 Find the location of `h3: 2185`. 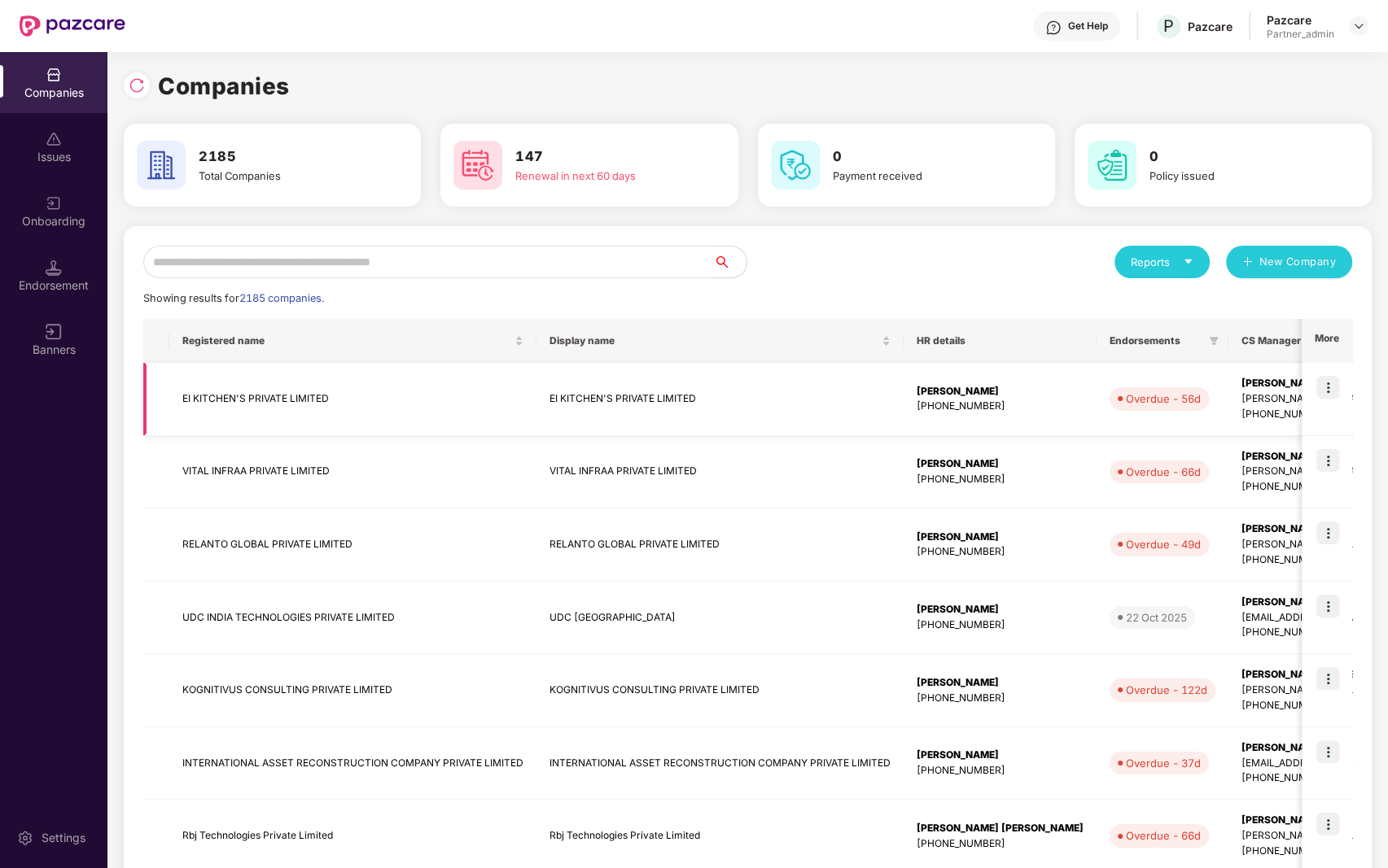

h3: 2185 is located at coordinates (286, 157).